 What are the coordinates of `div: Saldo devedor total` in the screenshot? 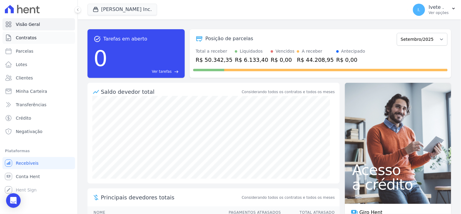 It's located at (171, 92).